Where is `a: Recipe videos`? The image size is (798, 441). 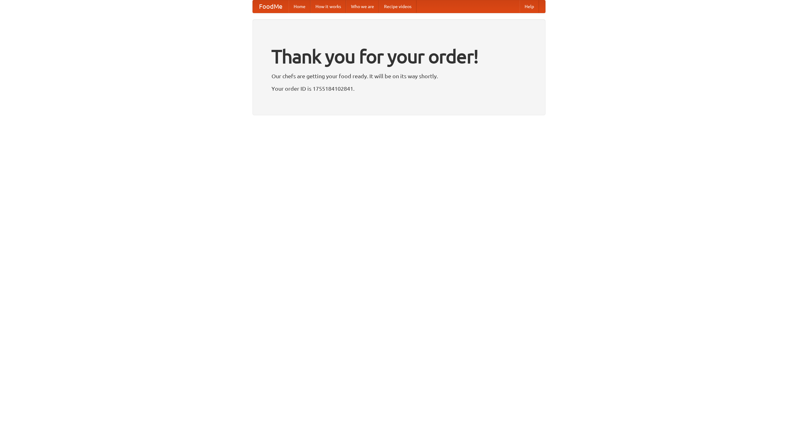 a: Recipe videos is located at coordinates (398, 7).